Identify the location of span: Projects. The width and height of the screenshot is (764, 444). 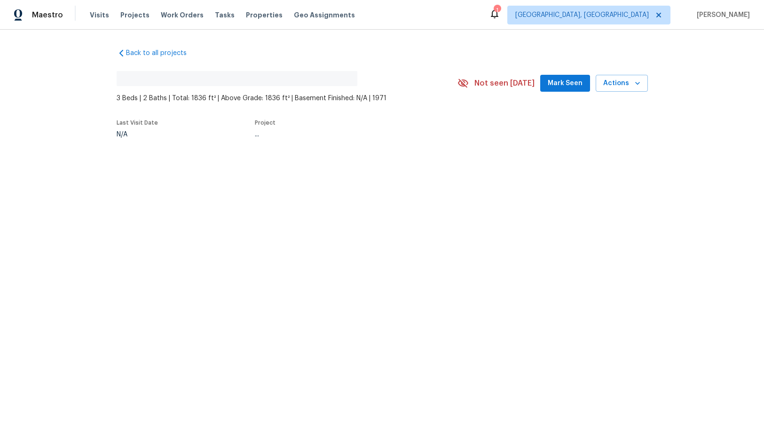
(135, 15).